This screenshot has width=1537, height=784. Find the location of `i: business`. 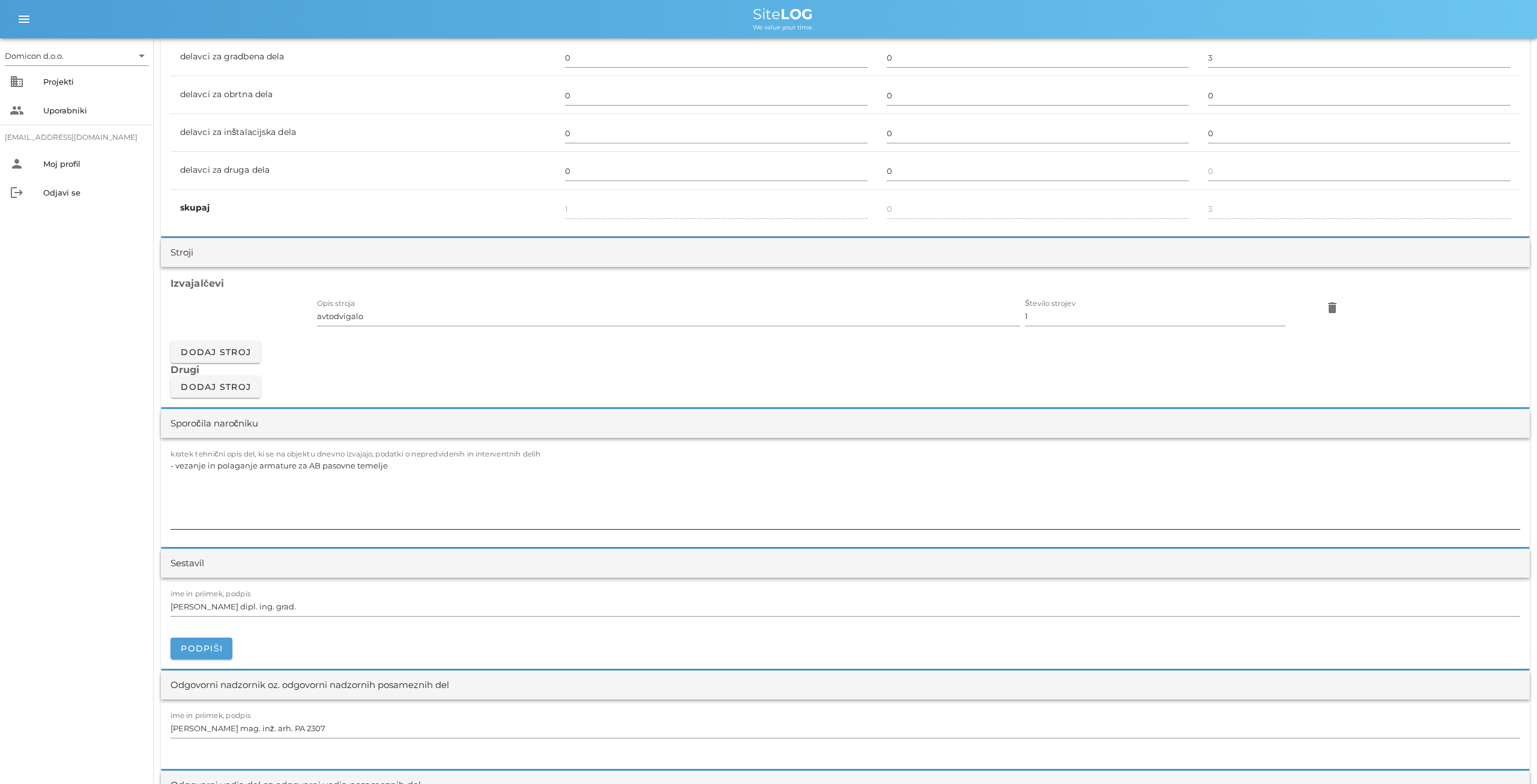

i: business is located at coordinates (17, 81).